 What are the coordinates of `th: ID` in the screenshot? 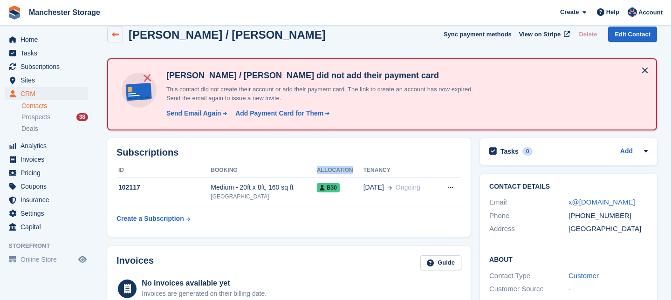 It's located at (164, 171).